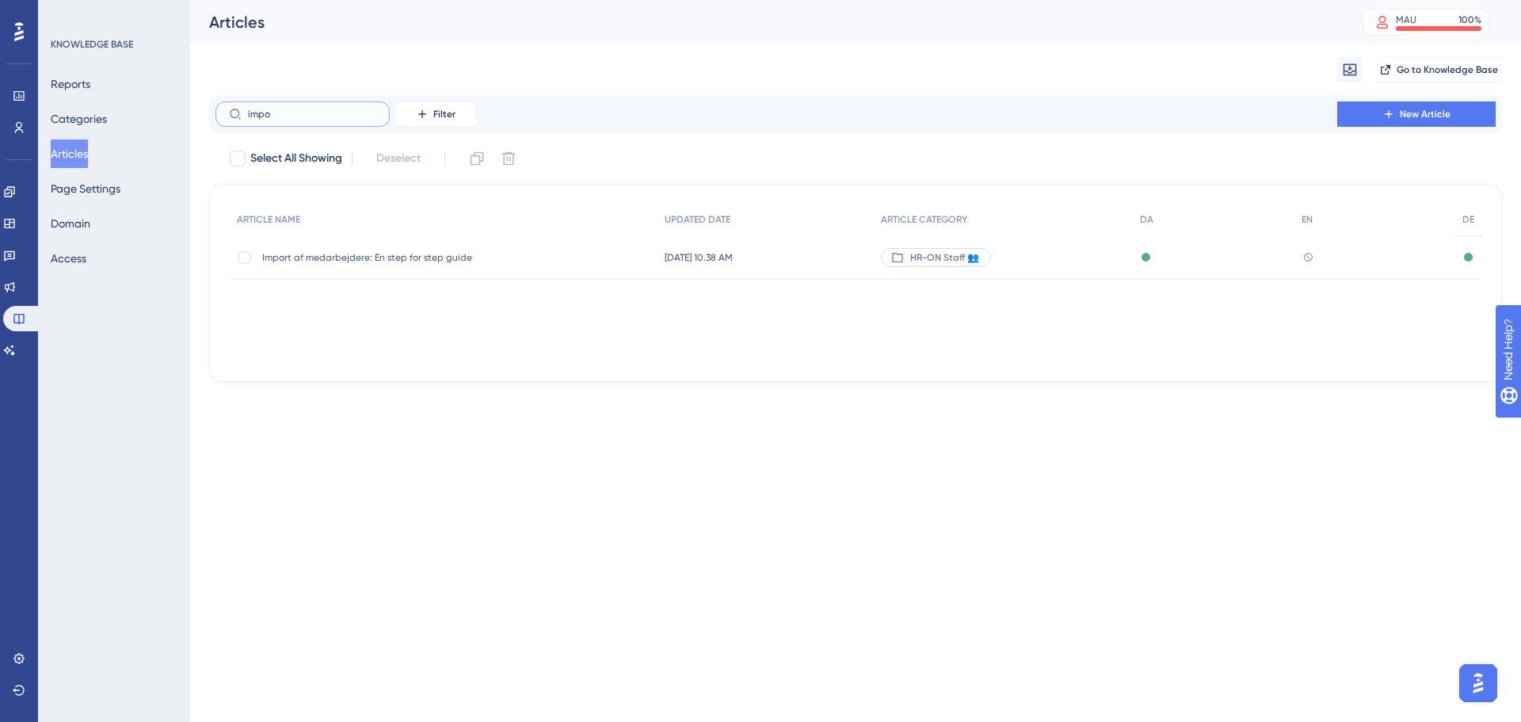 This screenshot has width=1521, height=722. What do you see at coordinates (71, 84) in the screenshot?
I see `button: Reports` at bounding box center [71, 84].